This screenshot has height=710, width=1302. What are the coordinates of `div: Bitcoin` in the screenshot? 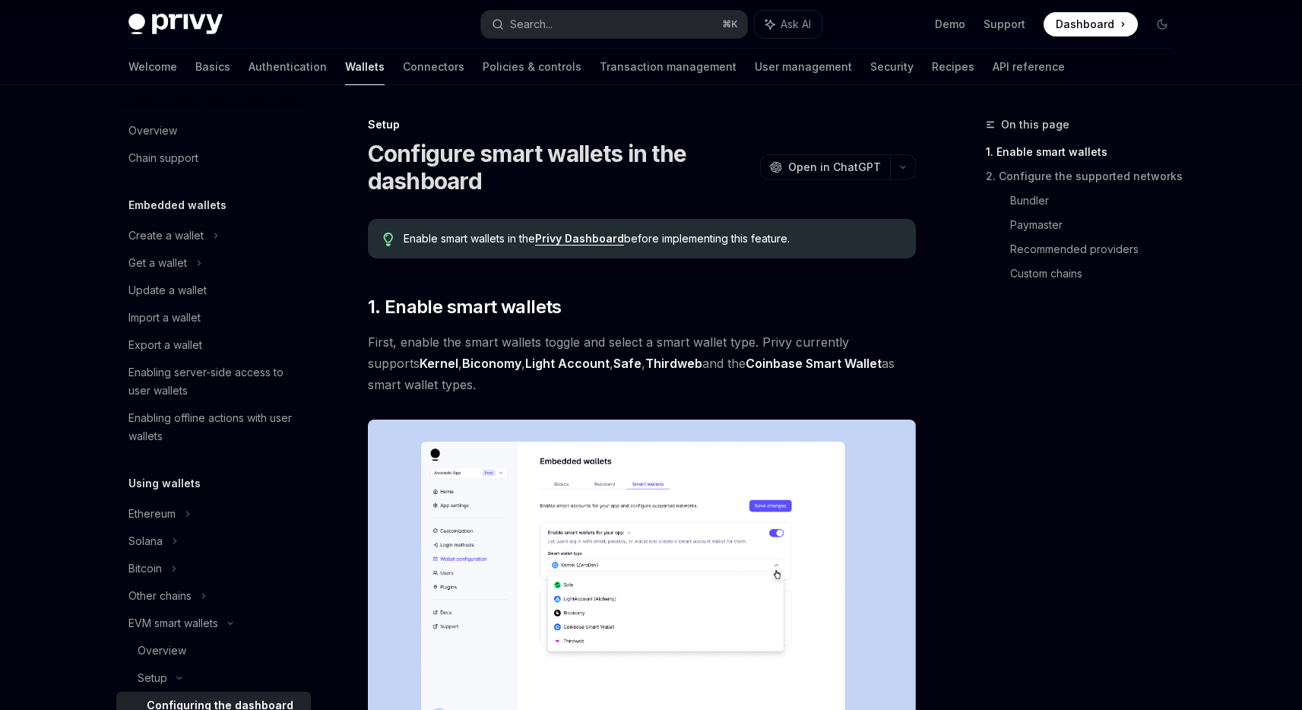 It's located at (145, 569).